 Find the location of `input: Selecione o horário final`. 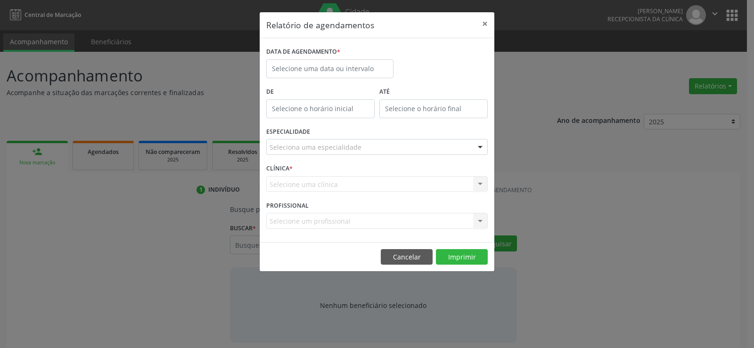

input: Selecione o horário final is located at coordinates (433, 109).